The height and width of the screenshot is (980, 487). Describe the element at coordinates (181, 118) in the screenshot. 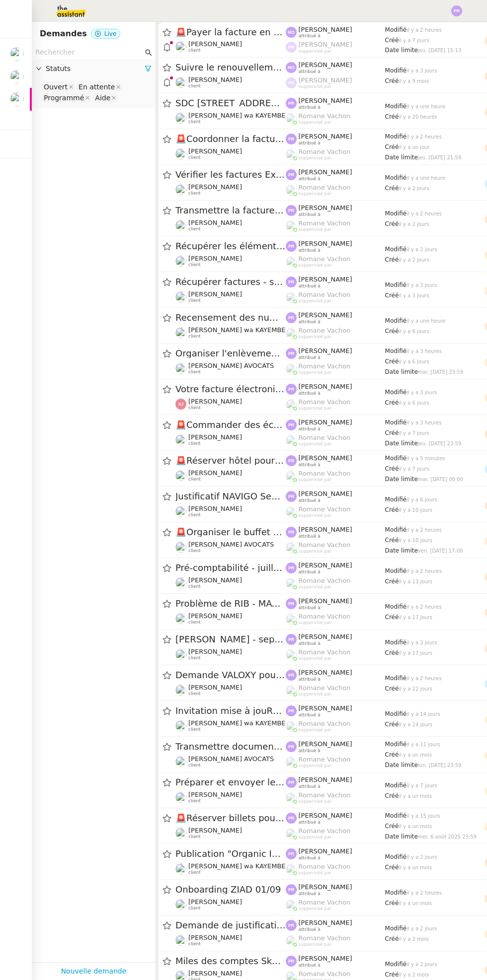

I see `img: users%2F47wLulqoDhMx0TTMwUcsFP5V2A23%2Favatar%2Fnokpict-removebg-preview-removebg-preview.png` at that location.